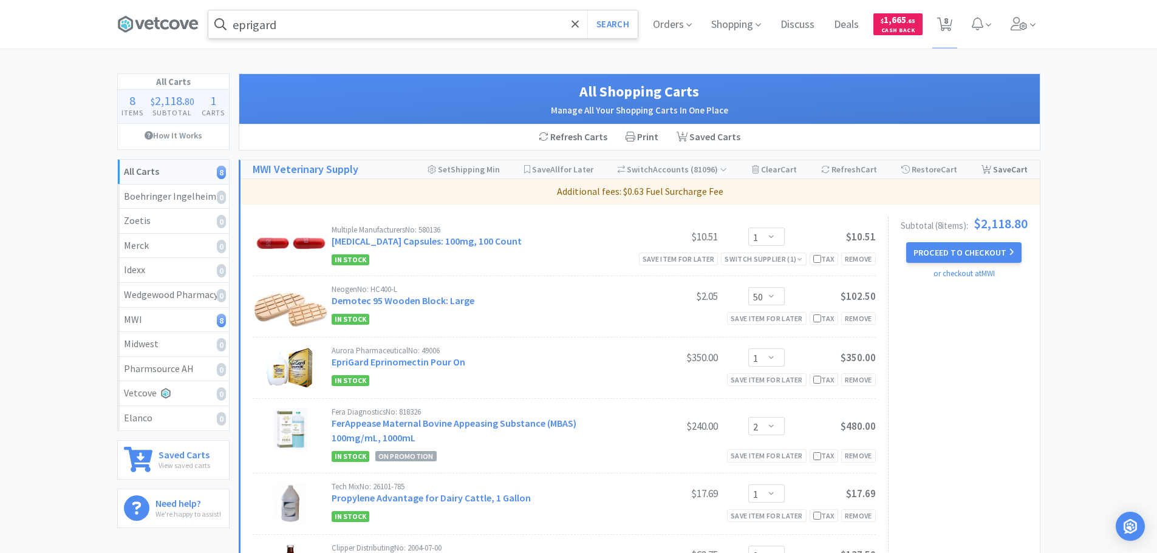  What do you see at coordinates (423, 24) in the screenshot?
I see `input: Search by item, sku, manufacturer, ingredient, size...` at bounding box center [423, 24].